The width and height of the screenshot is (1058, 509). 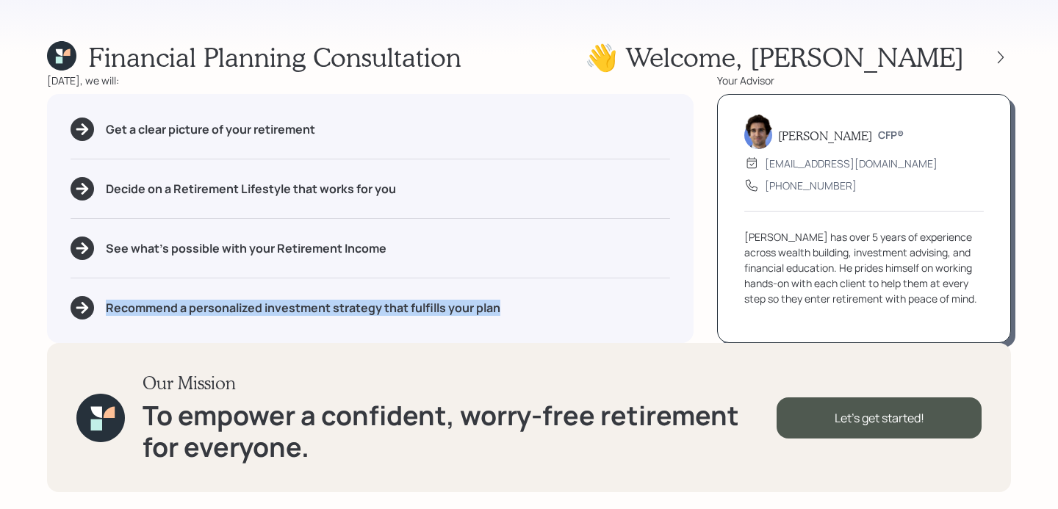 What do you see at coordinates (275, 57) in the screenshot?
I see `h1: Financial Planning Consultation` at bounding box center [275, 57].